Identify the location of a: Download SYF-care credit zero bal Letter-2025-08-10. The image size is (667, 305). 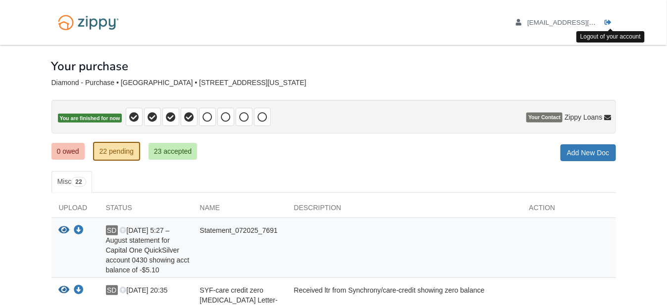
(79, 291).